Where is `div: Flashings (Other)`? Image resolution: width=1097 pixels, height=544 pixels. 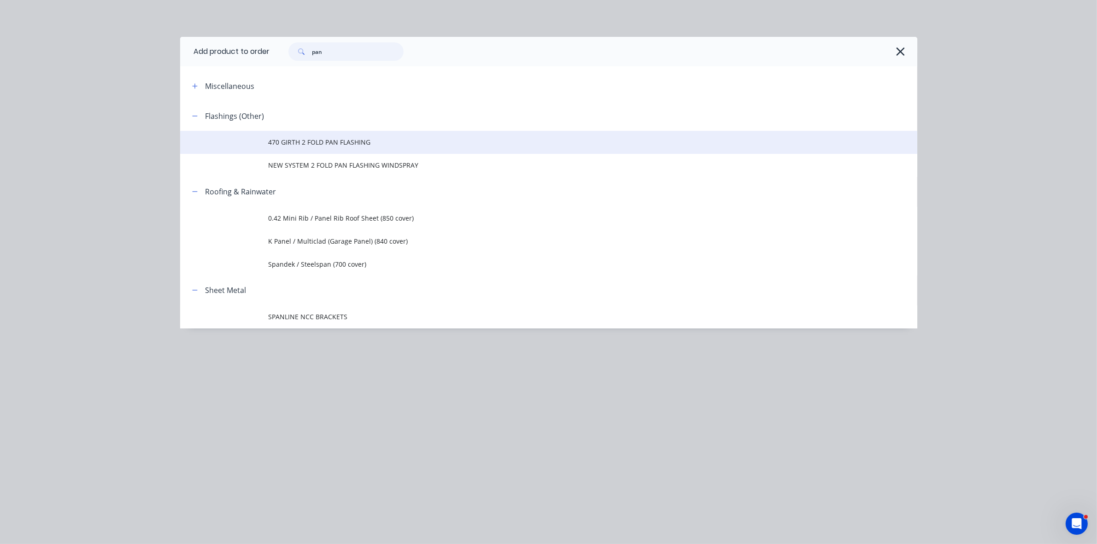 div: Flashings (Other) is located at coordinates (235, 116).